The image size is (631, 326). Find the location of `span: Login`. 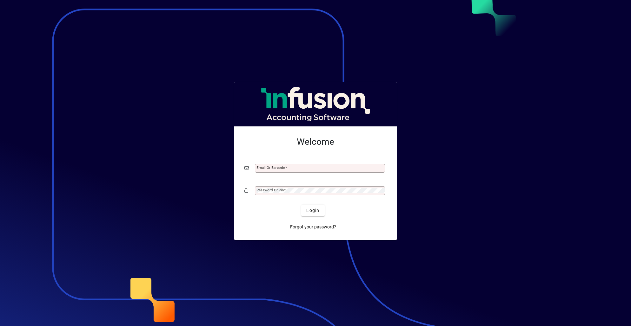

span: Login is located at coordinates (313, 211).